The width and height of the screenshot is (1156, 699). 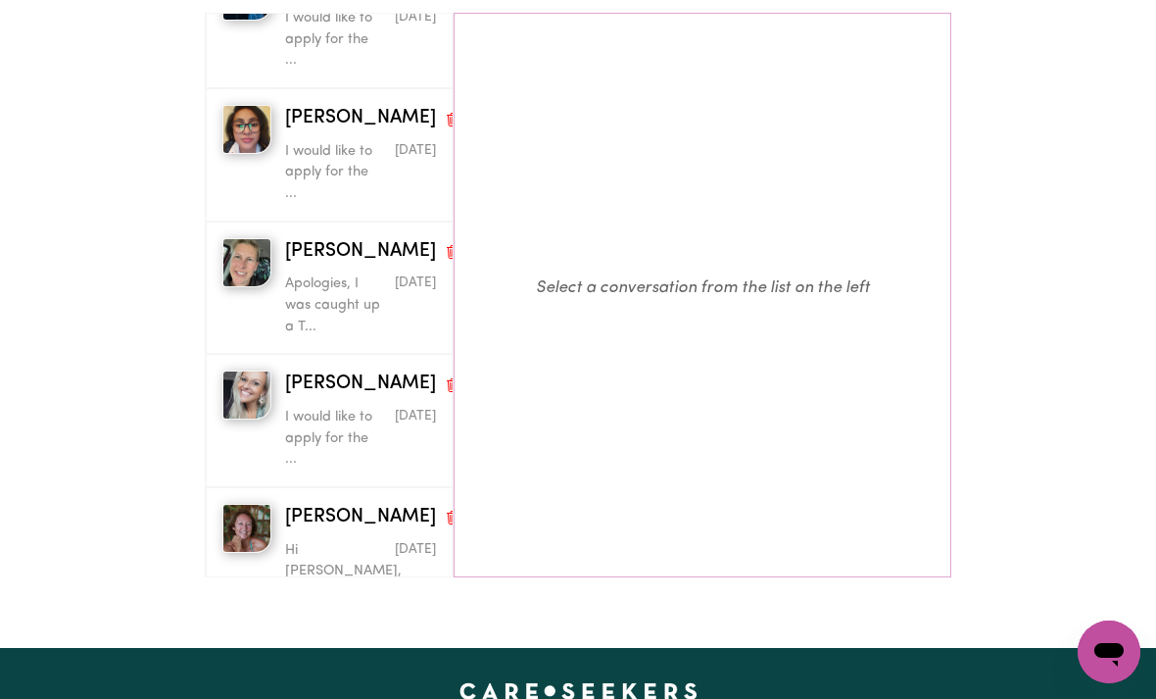 What do you see at coordinates (247, 395) in the screenshot?
I see `img: Julia B` at bounding box center [247, 395].